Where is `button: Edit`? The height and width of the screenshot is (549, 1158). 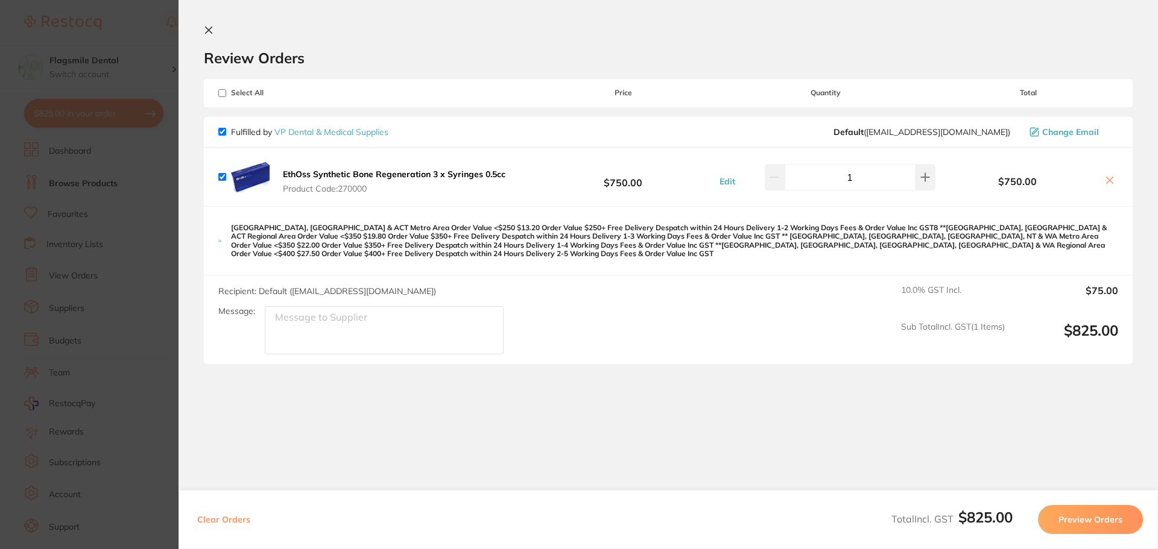
button: Edit is located at coordinates (727, 182).